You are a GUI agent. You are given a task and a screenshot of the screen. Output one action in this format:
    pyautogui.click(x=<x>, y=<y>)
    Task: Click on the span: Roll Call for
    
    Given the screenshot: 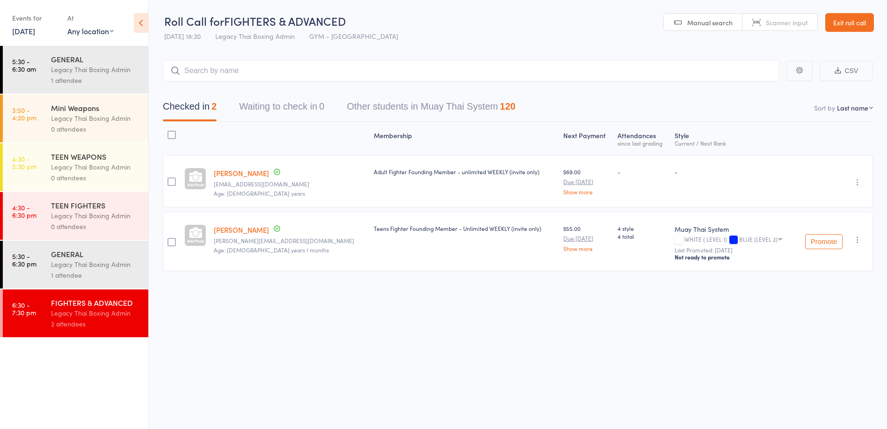 What is the action you would take?
    pyautogui.click(x=194, y=21)
    